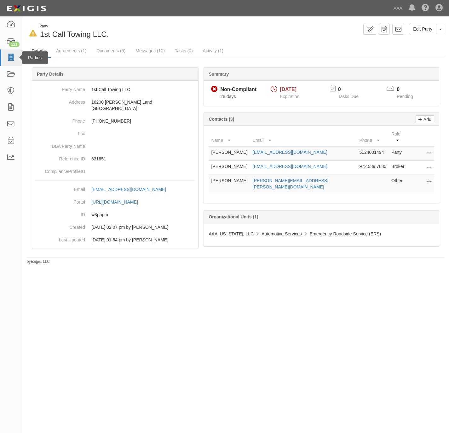  What do you see at coordinates (60, 101) in the screenshot?
I see `dt: Address` at bounding box center [60, 101].